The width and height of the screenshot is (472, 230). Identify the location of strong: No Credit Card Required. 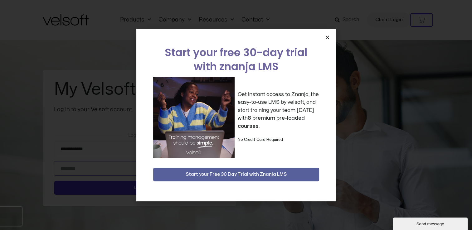
(260, 140).